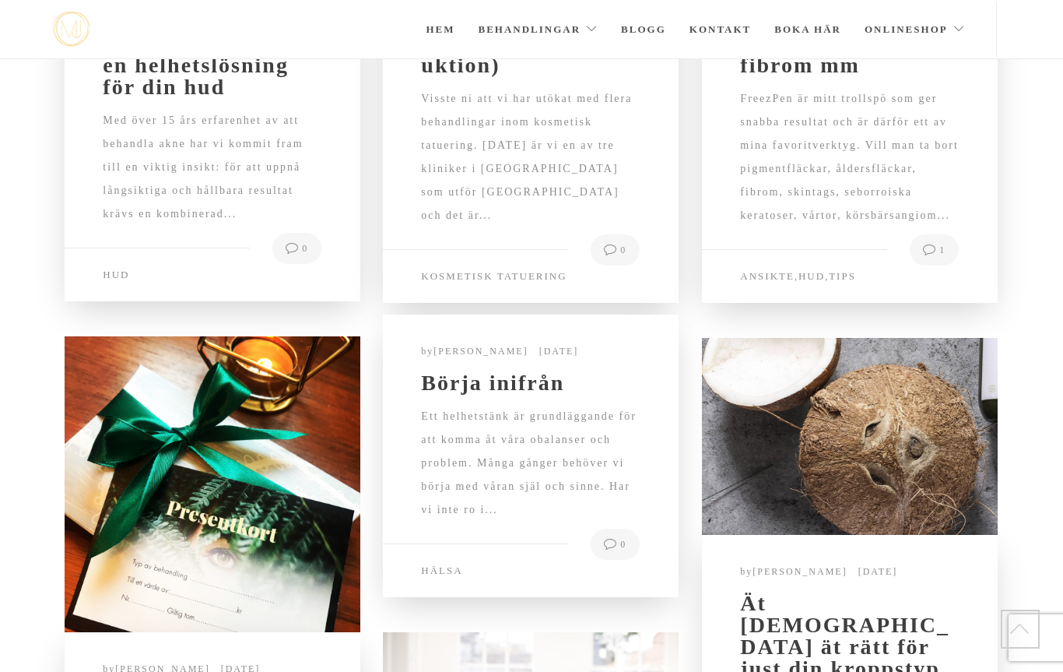  Describe the element at coordinates (849, 44) in the screenshot. I see `a: Hur man ta bort fläckar, prickar, fibrom mm` at that location.